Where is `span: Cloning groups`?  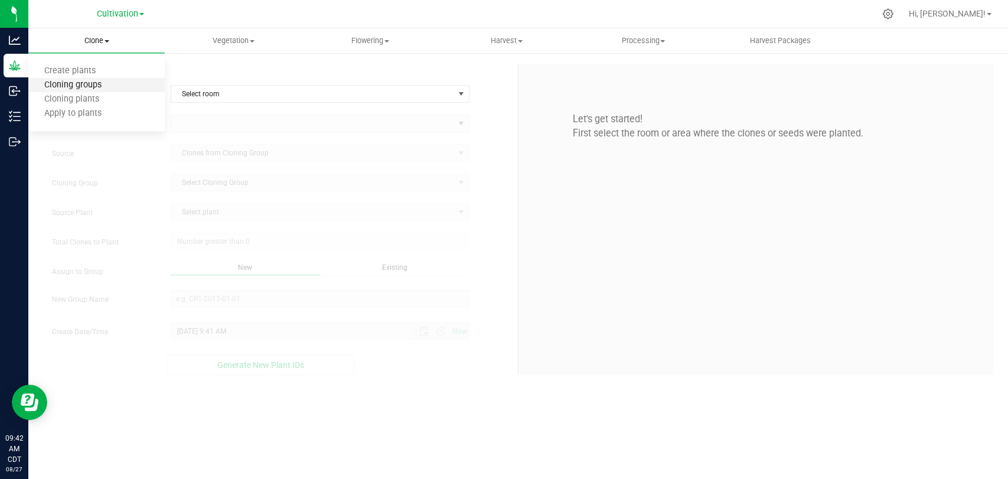
span: Cloning groups is located at coordinates (73, 85).